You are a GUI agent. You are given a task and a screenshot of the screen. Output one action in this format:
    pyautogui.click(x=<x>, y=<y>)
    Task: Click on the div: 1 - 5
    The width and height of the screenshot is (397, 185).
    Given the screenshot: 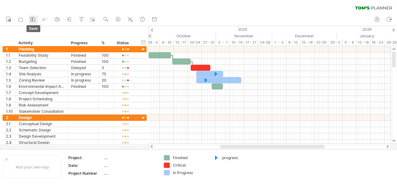 What is the action you would take?
    pyautogui.click(x=279, y=42)
    